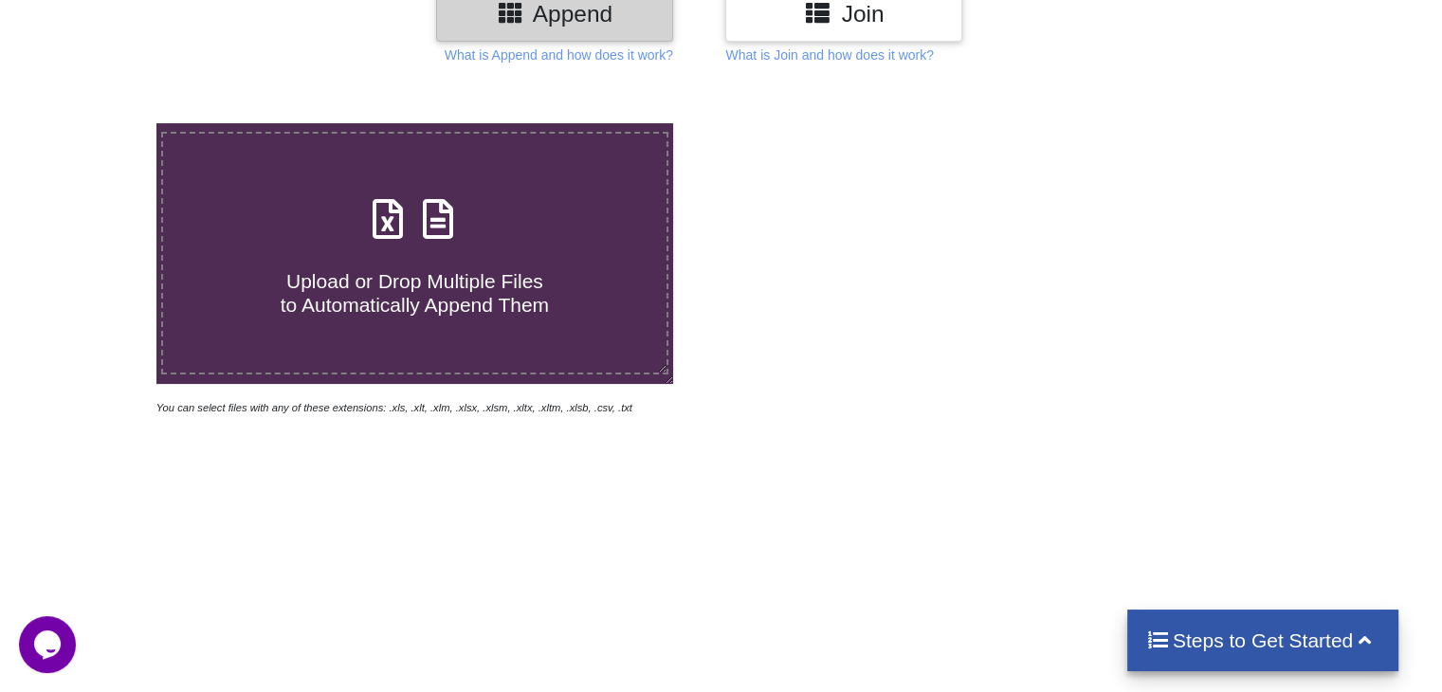 The width and height of the screenshot is (1442, 692). What do you see at coordinates (829, 55) in the screenshot?
I see `p: What is Join and how does it work?` at bounding box center [829, 55].